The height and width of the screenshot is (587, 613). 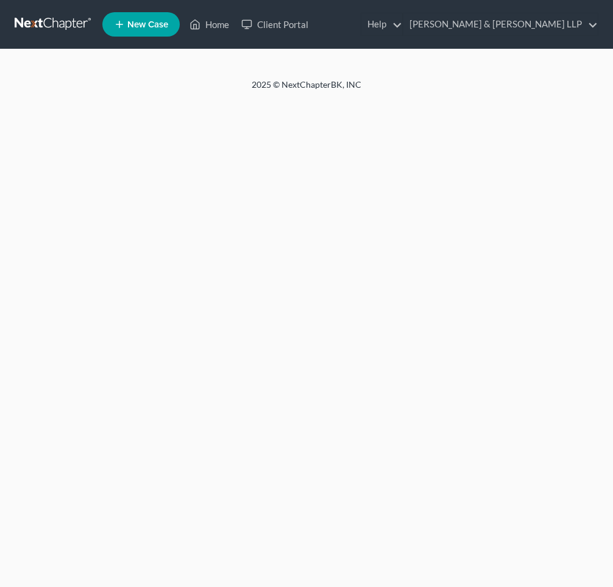 I want to click on a: Client Portal, so click(x=275, y=24).